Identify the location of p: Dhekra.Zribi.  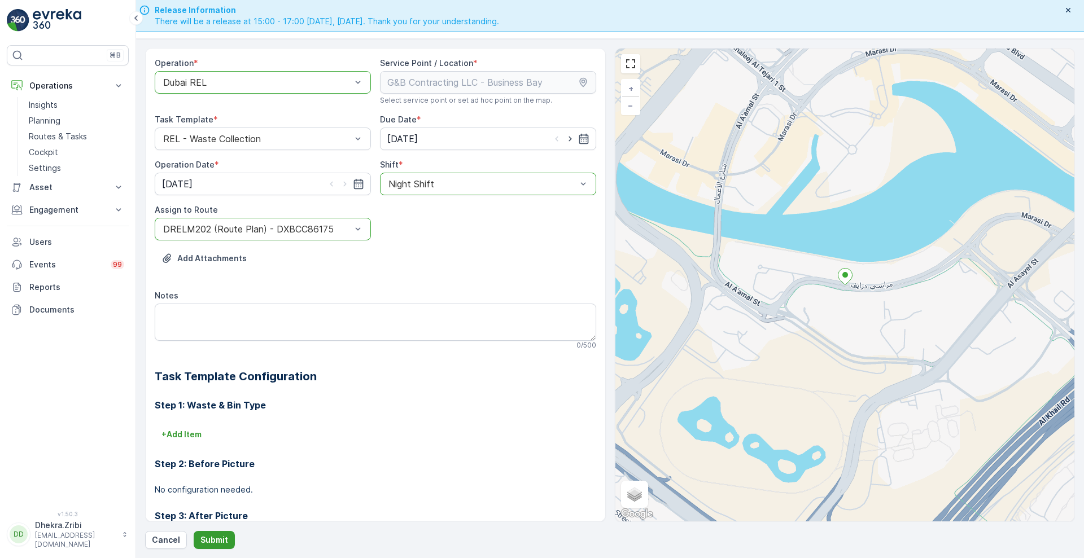
(76, 526).